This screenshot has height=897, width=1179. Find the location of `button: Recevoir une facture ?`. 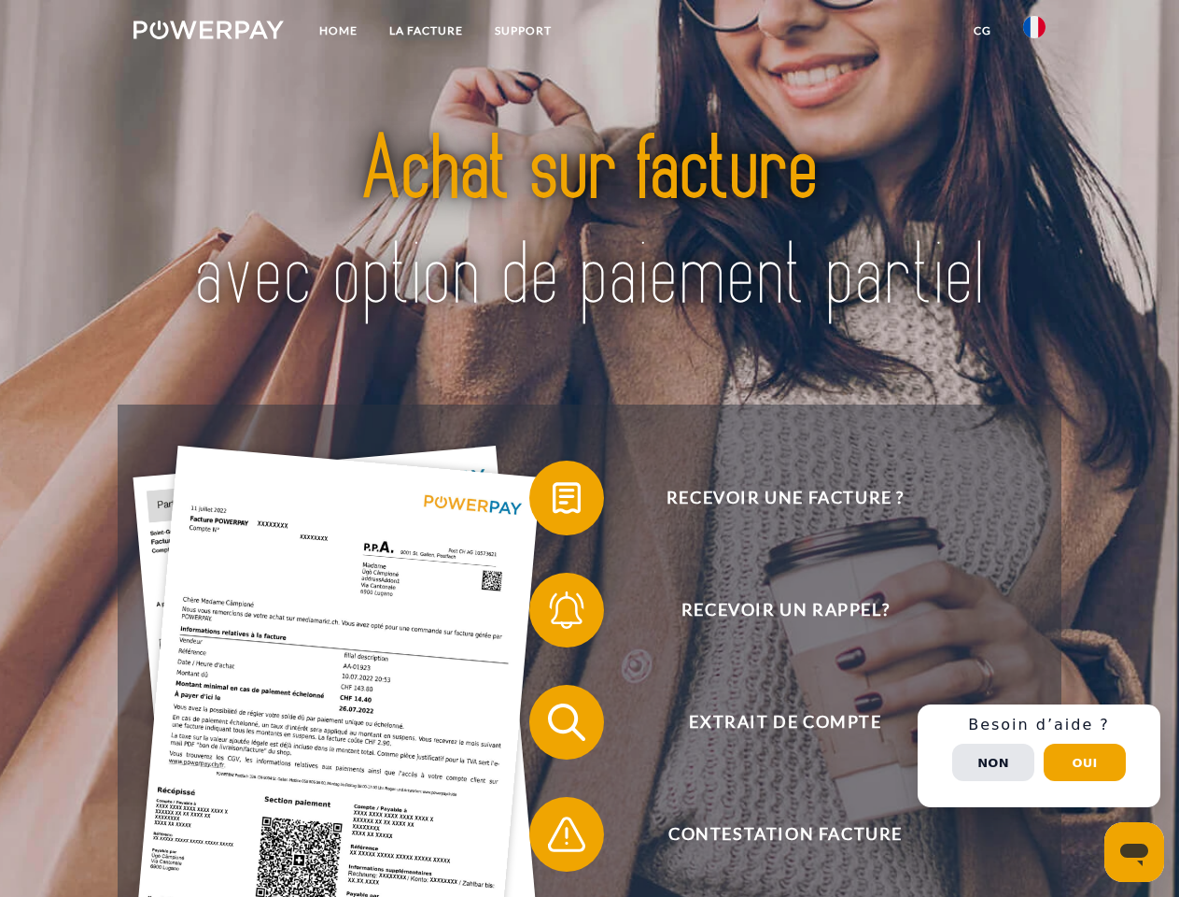

button: Recevoir une facture ? is located at coordinates (772, 498).